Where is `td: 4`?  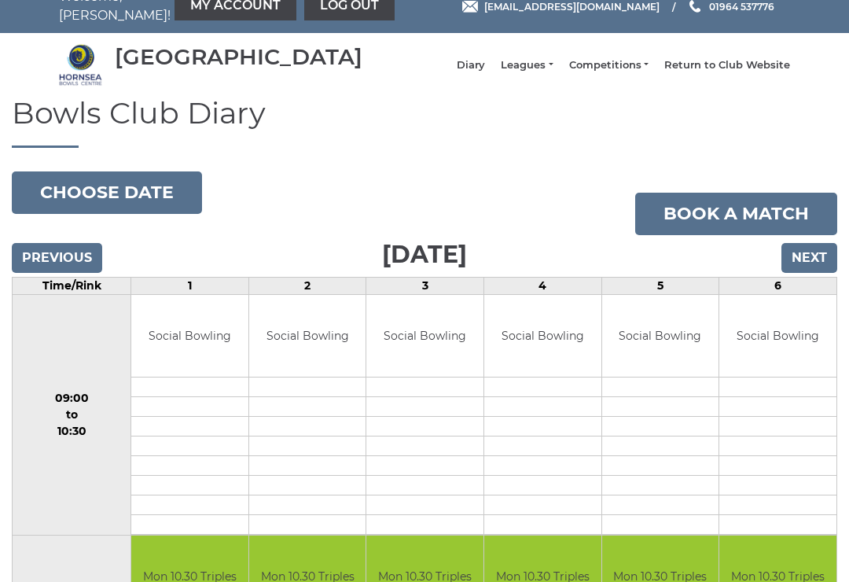
td: 4 is located at coordinates (543, 285).